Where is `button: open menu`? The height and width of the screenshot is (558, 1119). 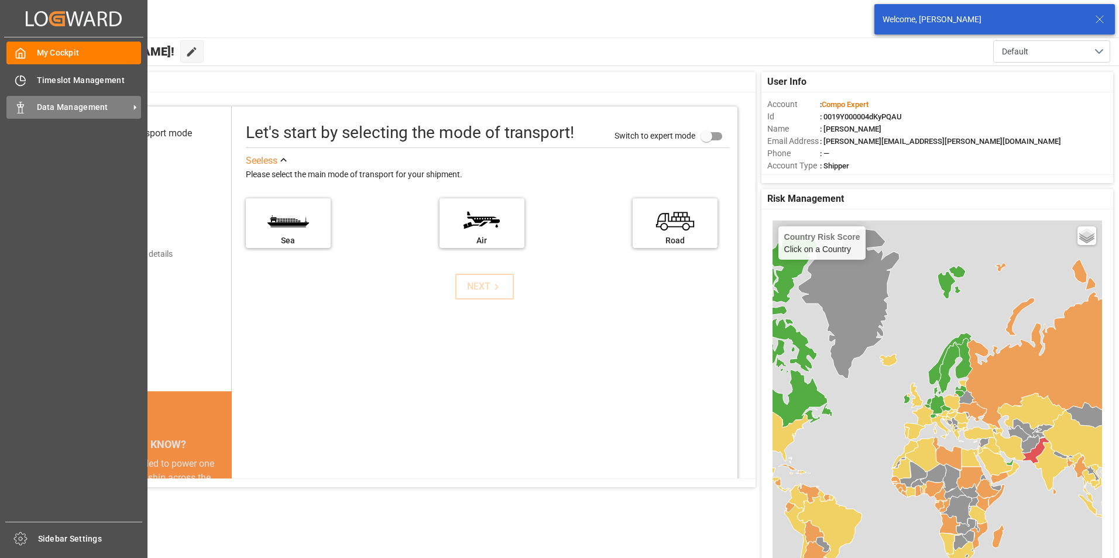 button: open menu is located at coordinates (1052, 52).